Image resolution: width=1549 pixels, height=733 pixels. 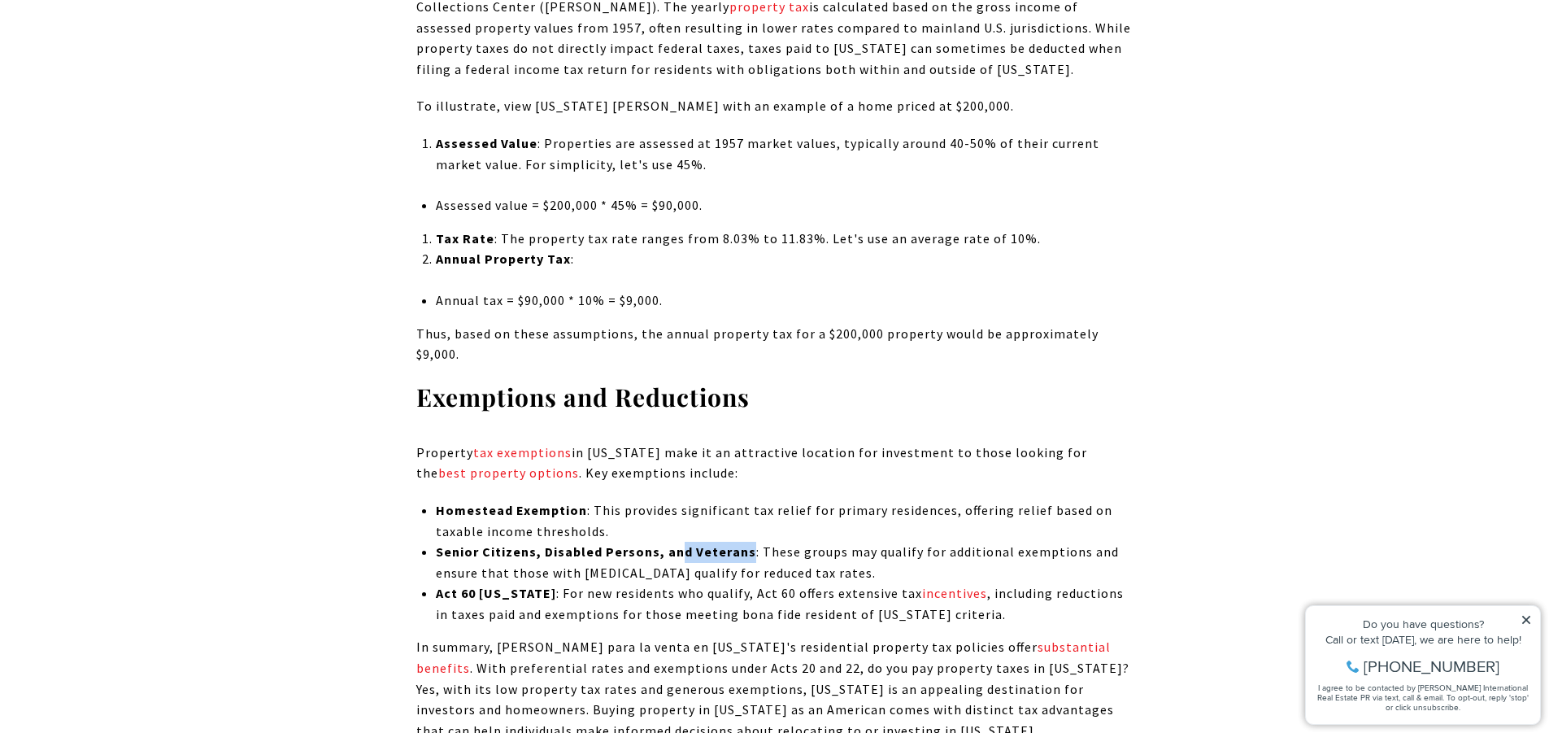 I want to click on strong: Homestead Exemption, so click(x=511, y=510).